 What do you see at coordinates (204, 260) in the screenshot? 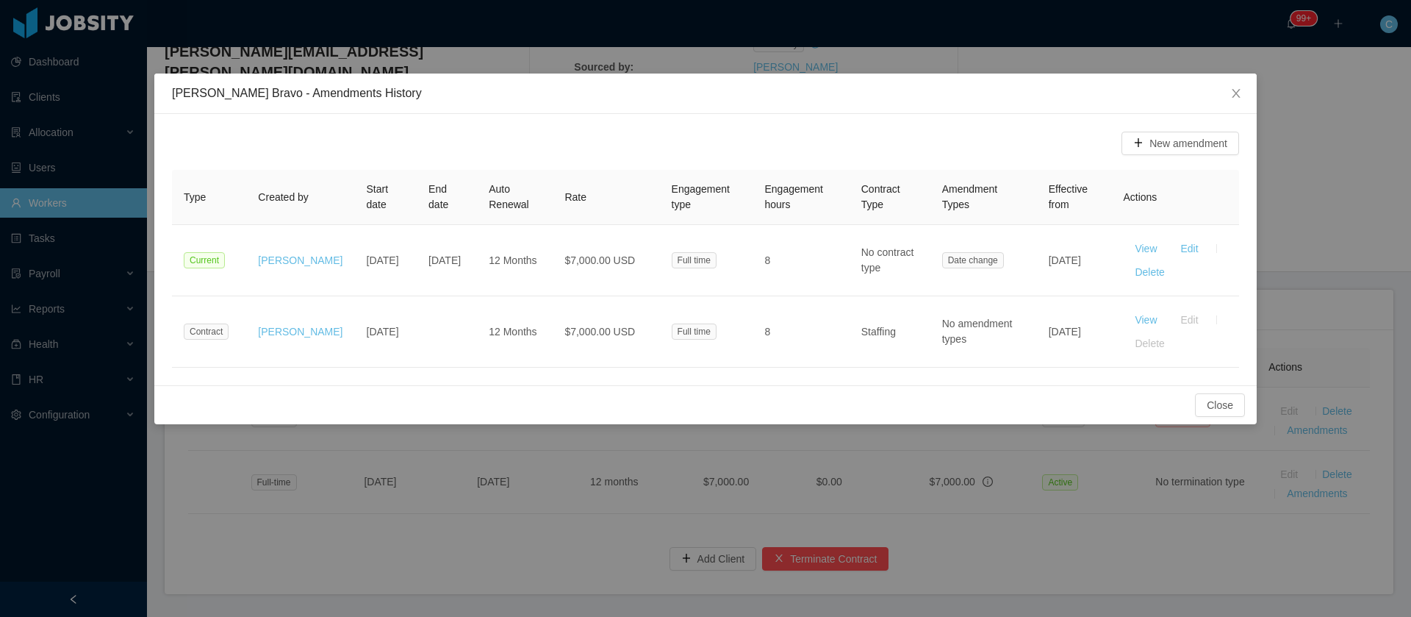
I see `span: Current` at bounding box center [204, 260].